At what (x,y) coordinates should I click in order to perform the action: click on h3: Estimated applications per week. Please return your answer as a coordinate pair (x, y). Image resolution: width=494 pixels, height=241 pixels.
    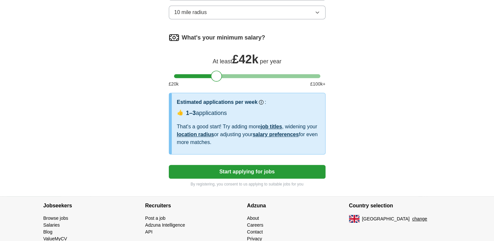
    Looking at the image, I should click on (217, 102).